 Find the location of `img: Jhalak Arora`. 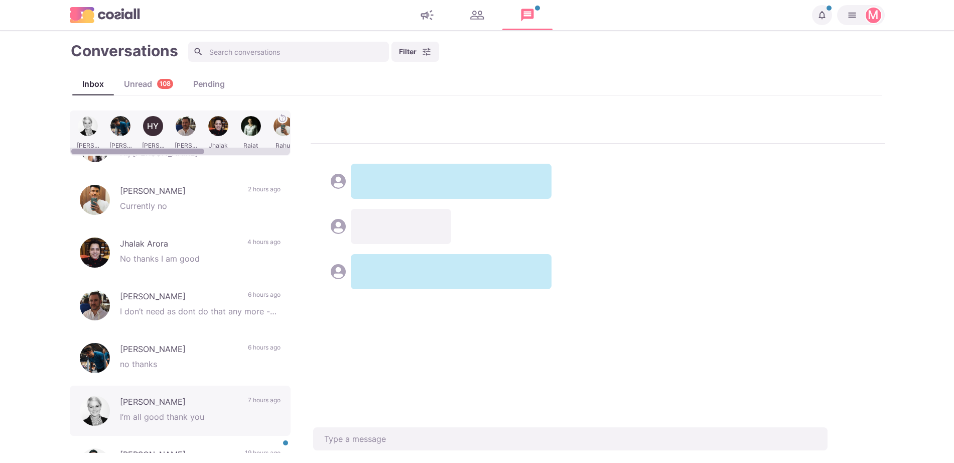

img: Jhalak Arora is located at coordinates (95, 252).